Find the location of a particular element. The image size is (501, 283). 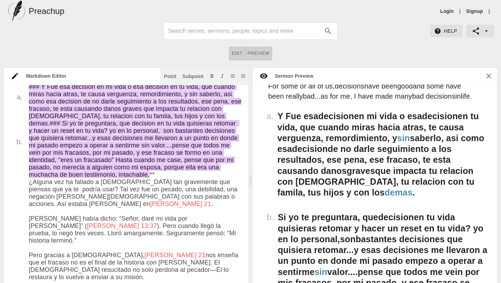

button: Preview is located at coordinates (259, 53).